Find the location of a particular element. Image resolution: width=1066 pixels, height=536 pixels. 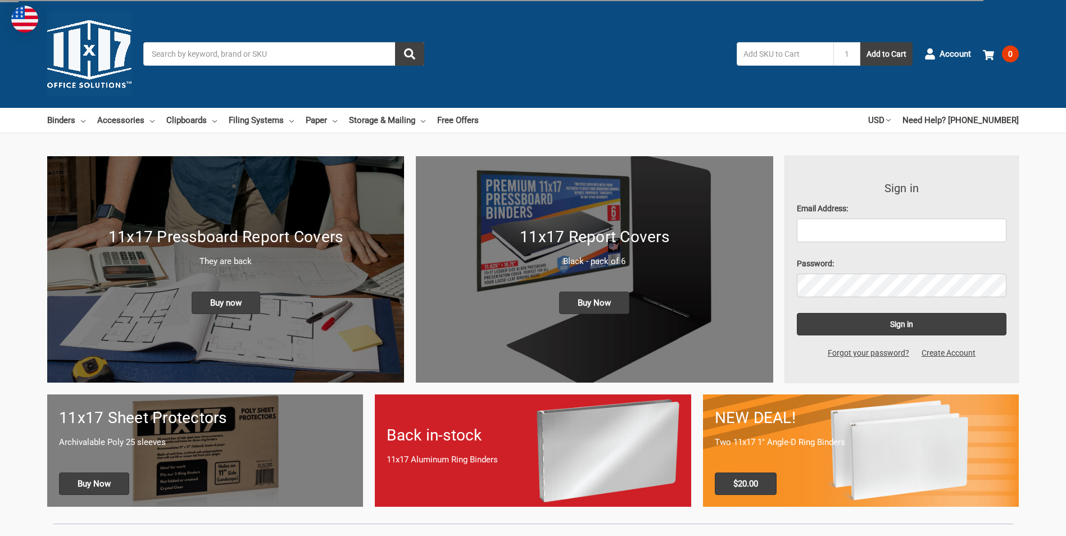

span: $20.00 is located at coordinates (746, 484).